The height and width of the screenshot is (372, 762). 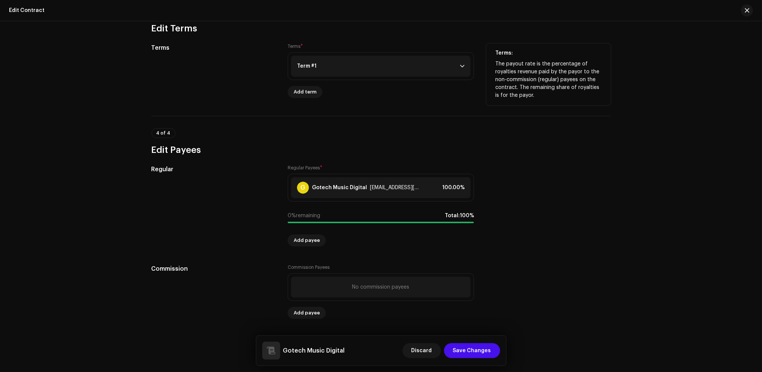 What do you see at coordinates (304, 216) in the screenshot?
I see `div: 0%` at bounding box center [304, 216].